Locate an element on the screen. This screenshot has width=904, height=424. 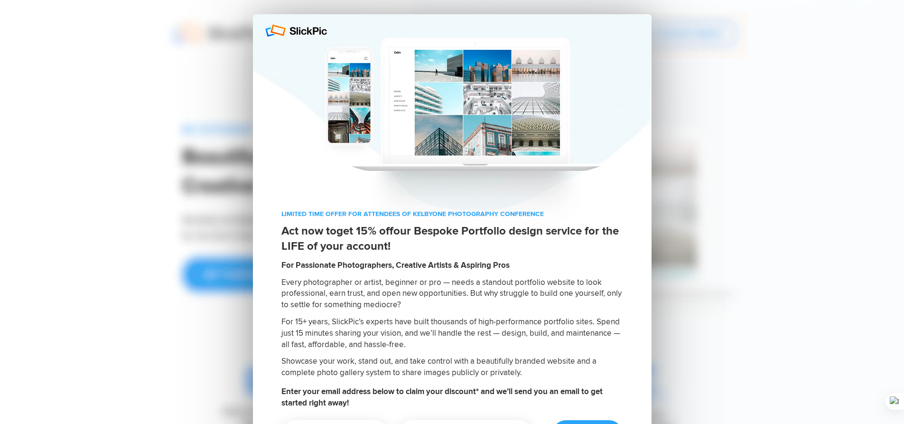
h2: Every photographer or artist, beginner or pro — needs a standout portfolio website to look profes... is located at coordinates (452, 319).